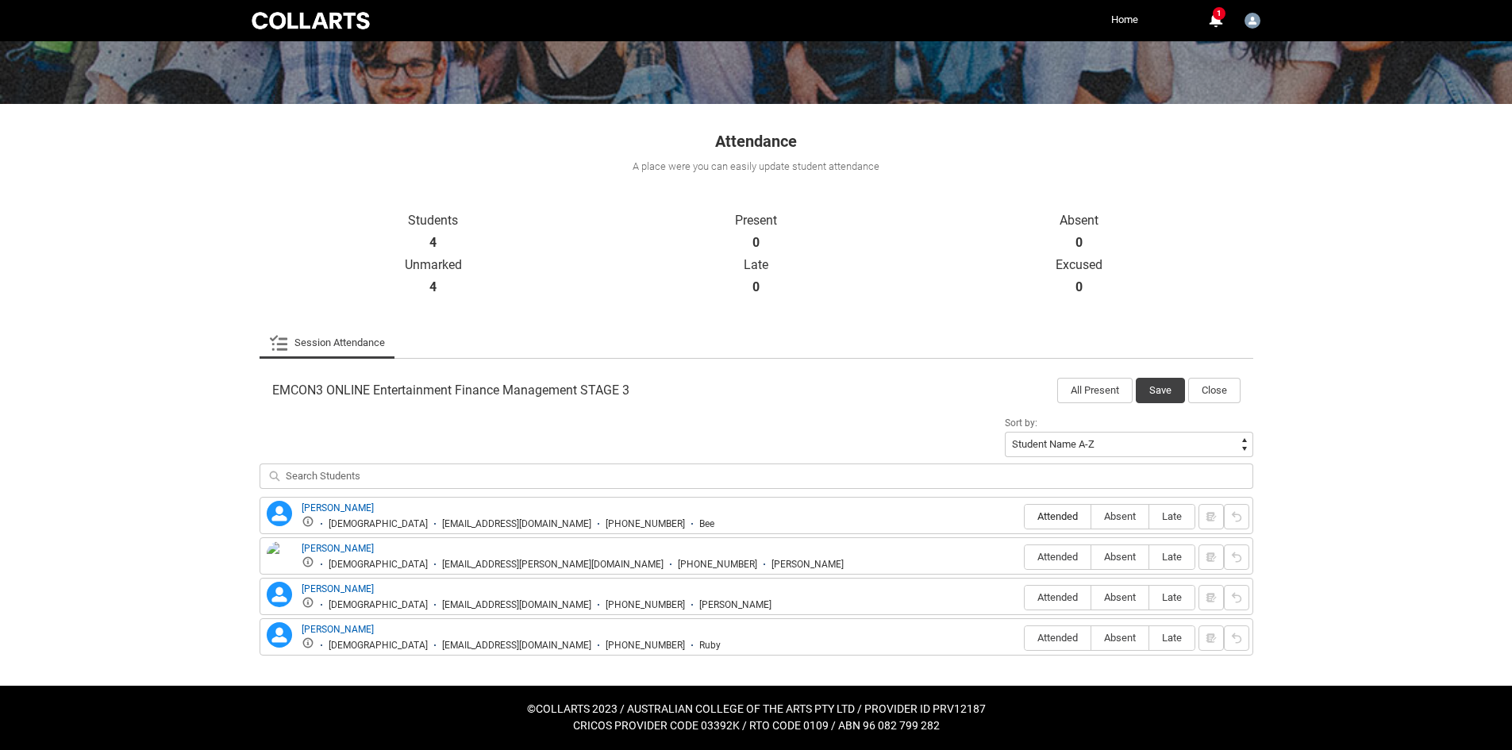 This screenshot has height=750, width=1512. What do you see at coordinates (279, 513) in the screenshot?
I see `lightning-icon: Brenna Richter` at bounding box center [279, 513].